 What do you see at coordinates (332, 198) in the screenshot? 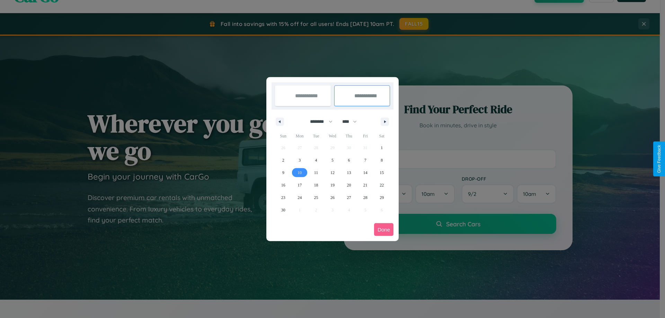
I see `button: 26` at bounding box center [332, 198].